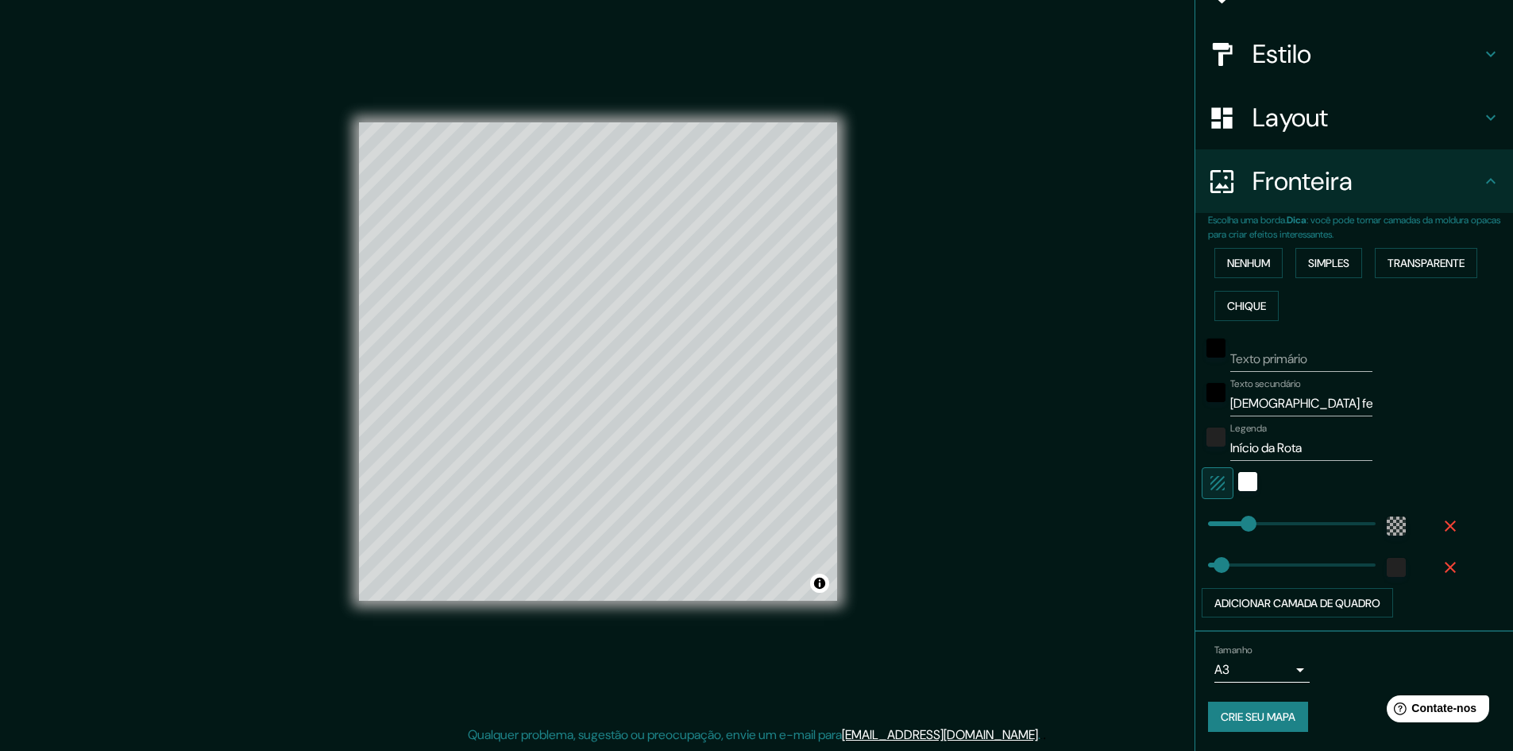 The width and height of the screenshot is (1513, 751). What do you see at coordinates (1249, 428) in the screenshot?
I see `font: Legenda` at bounding box center [1249, 428].